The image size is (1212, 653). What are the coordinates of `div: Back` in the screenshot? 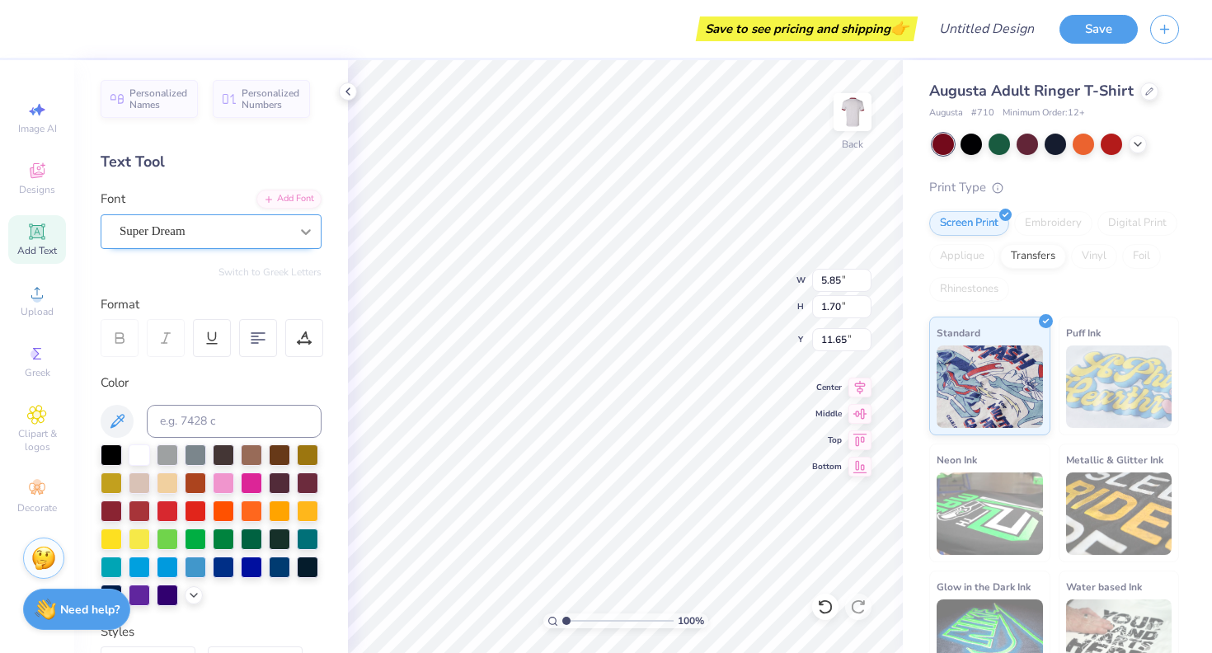 It's located at (852, 144).